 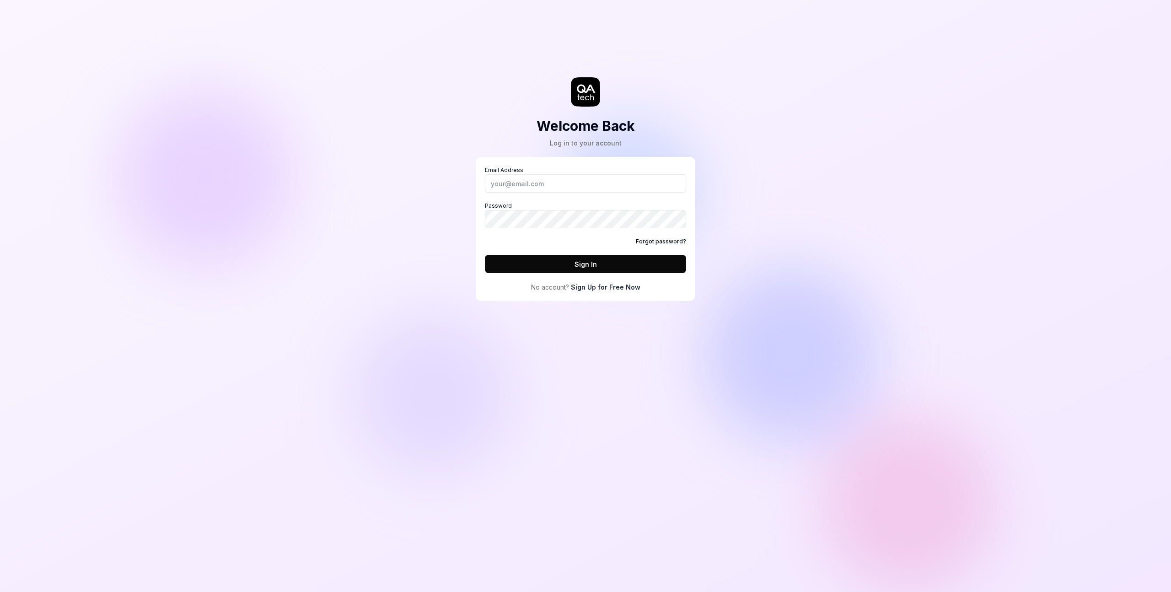 I want to click on span: No account?, so click(x=550, y=287).